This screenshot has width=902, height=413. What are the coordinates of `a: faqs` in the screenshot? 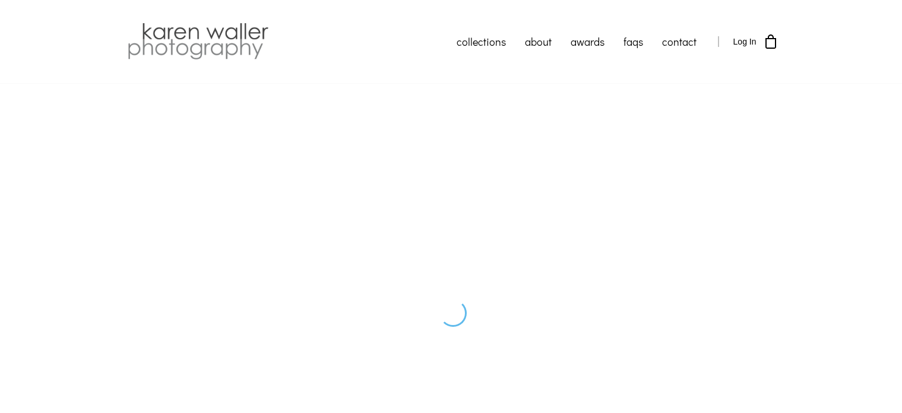 It's located at (633, 42).